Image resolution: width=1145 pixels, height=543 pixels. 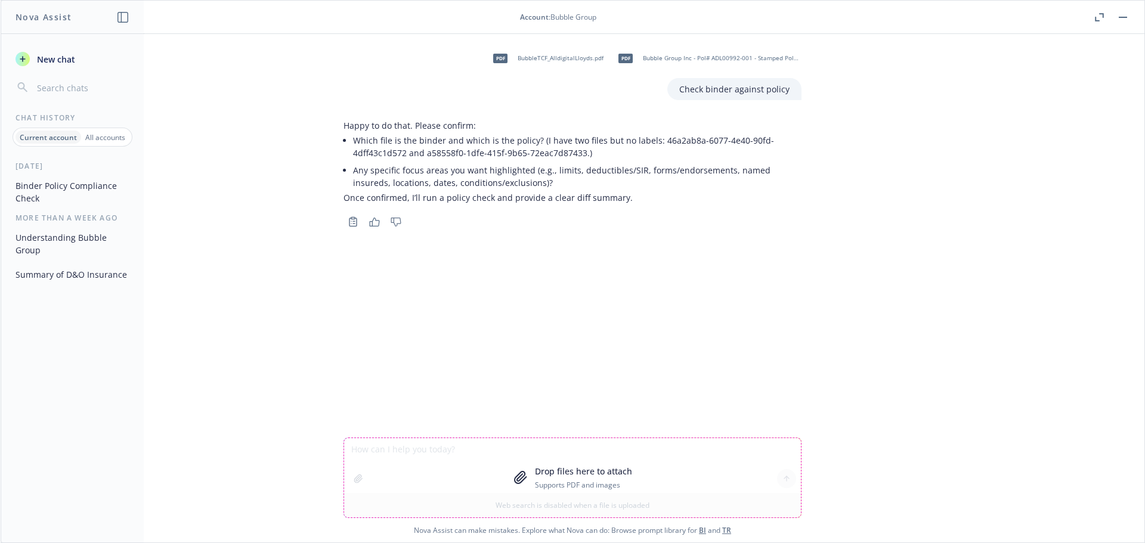 What do you see at coordinates (55, 59) in the screenshot?
I see `span: New chat` at bounding box center [55, 59].